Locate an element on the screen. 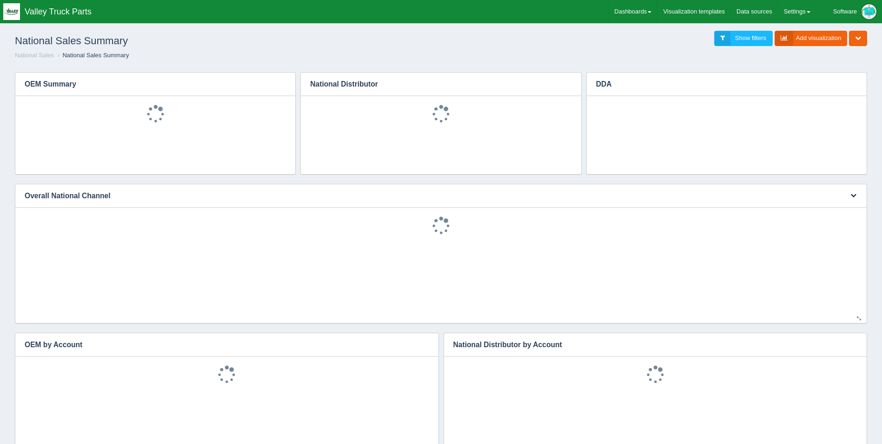 The height and width of the screenshot is (444, 882). li: National Sales Summary is located at coordinates (92, 55).